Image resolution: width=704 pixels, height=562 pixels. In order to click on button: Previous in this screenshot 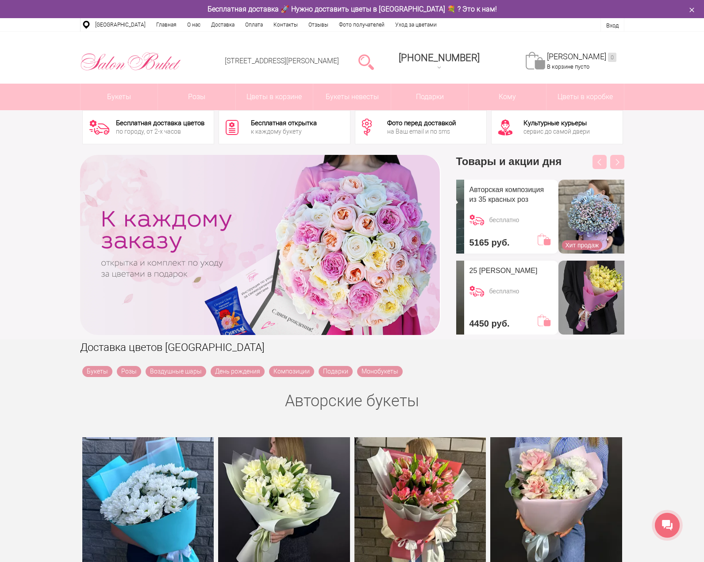, I will do `click(600, 162)`.